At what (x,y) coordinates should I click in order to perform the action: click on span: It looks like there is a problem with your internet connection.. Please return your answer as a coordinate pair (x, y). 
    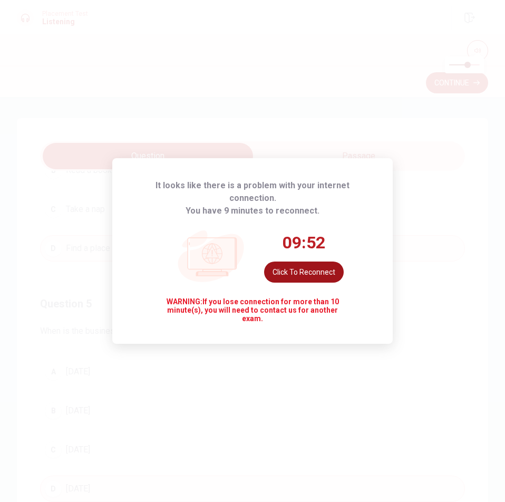
    Looking at the image, I should click on (253, 192).